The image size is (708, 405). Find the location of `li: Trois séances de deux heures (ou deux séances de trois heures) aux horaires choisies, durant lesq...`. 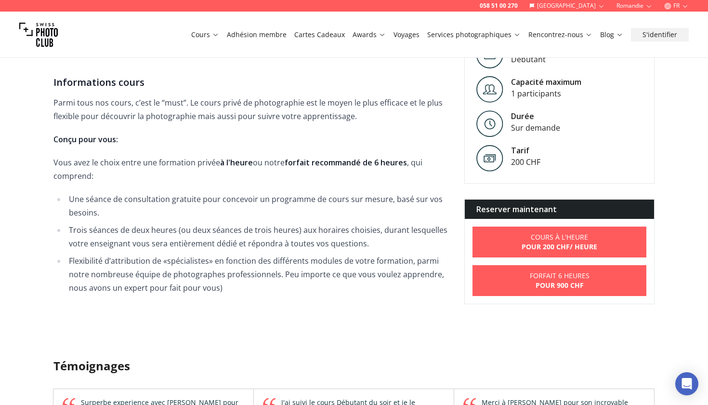

li: Trois séances de deux heures (ou deux séances de trois heures) aux horaires choisies, durant lesq... is located at coordinates (257, 237).